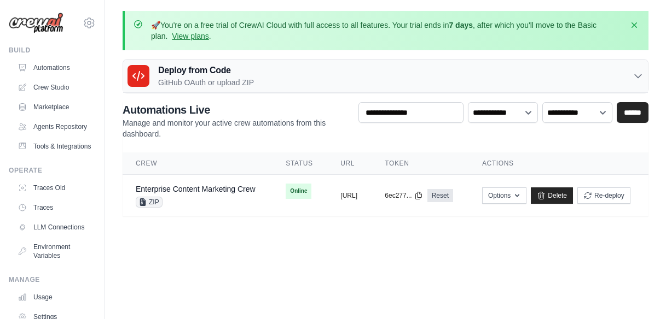  Describe the element at coordinates (461, 25) in the screenshot. I see `strong: 7 days` at that location.